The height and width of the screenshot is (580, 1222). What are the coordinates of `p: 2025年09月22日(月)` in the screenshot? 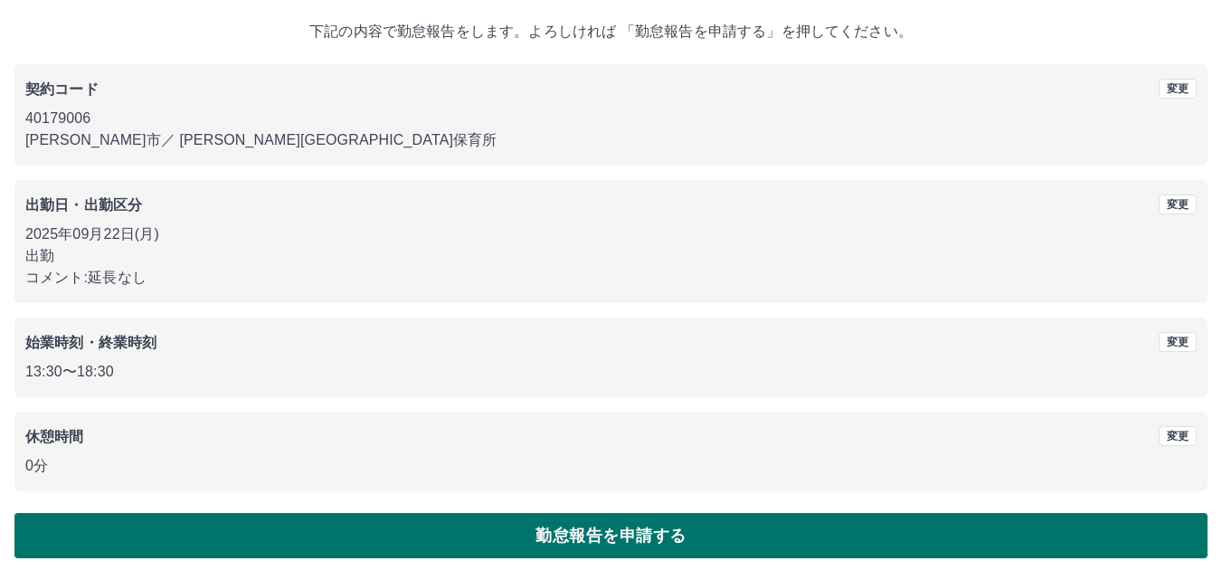 It's located at (611, 234).